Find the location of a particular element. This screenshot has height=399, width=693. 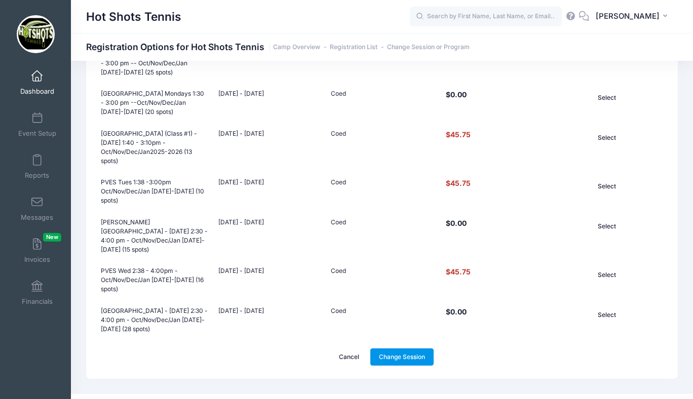

span: Reports is located at coordinates (37, 175).